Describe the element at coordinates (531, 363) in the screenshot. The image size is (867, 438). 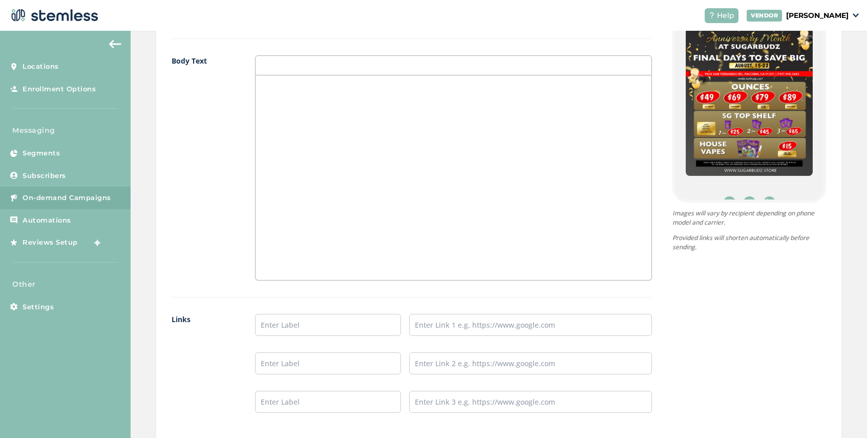
I see `input: Enter Link 2 e.g. https://www.google.com` at that location.